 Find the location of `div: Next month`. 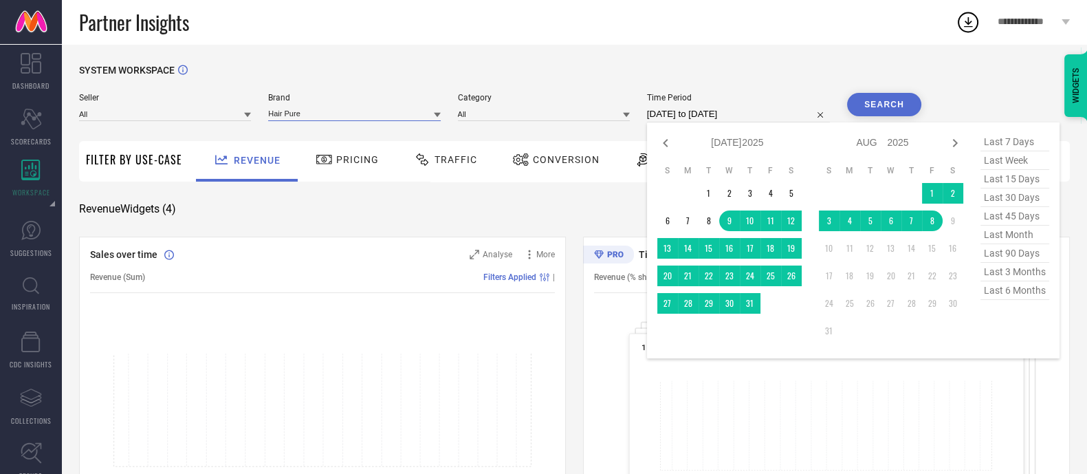

div: Next month is located at coordinates (955, 143).